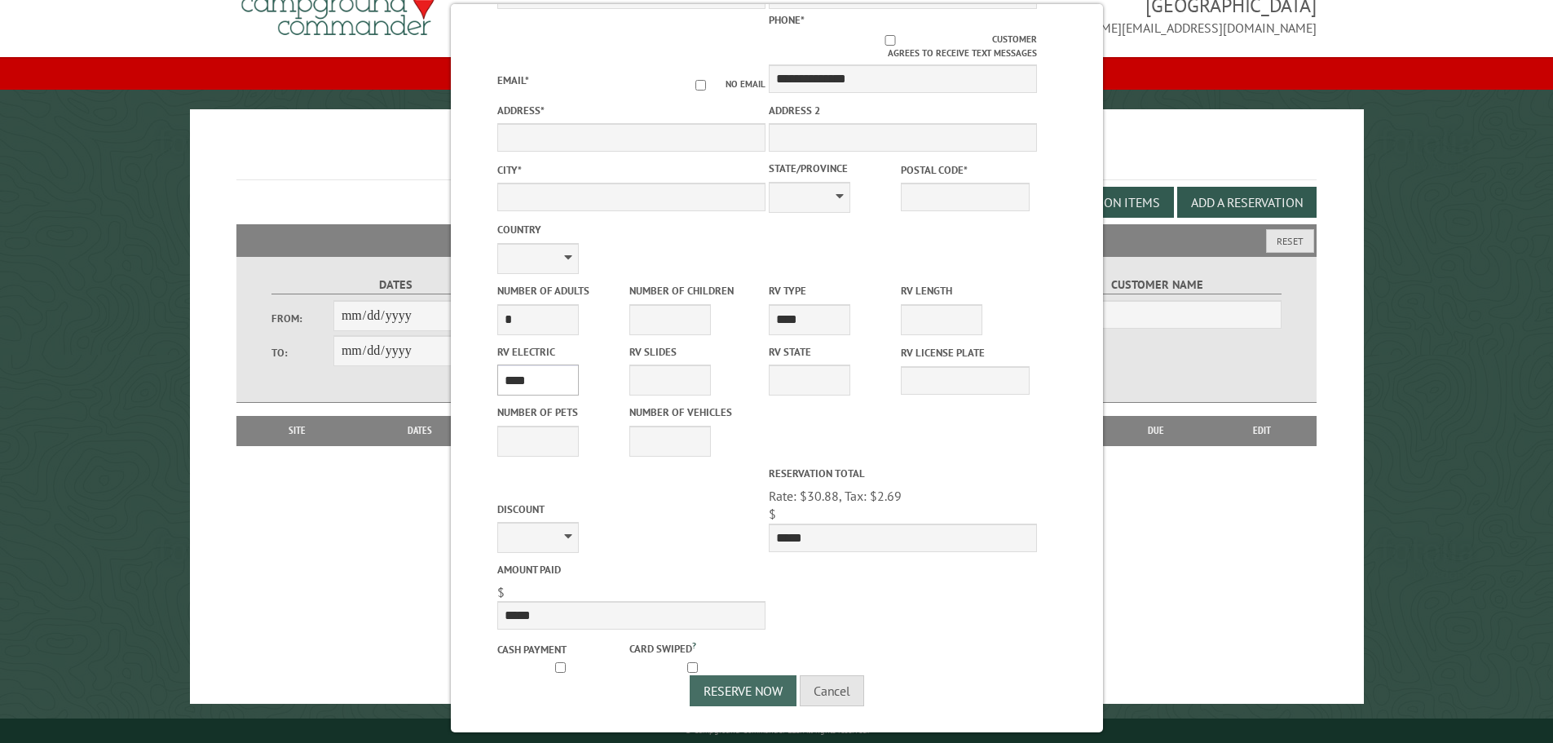 This screenshot has width=1553, height=743. I want to click on small: © Campground Commander LLC. All rights reserved., so click(777, 730).